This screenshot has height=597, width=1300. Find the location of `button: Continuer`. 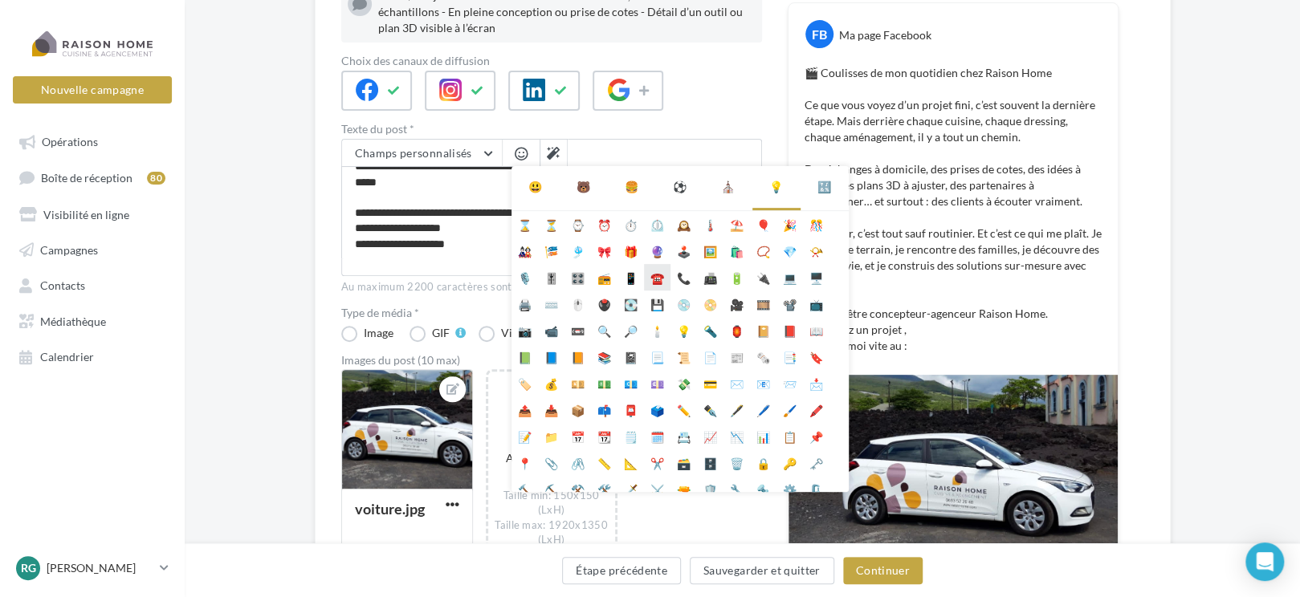

button: Continuer is located at coordinates (882, 571).